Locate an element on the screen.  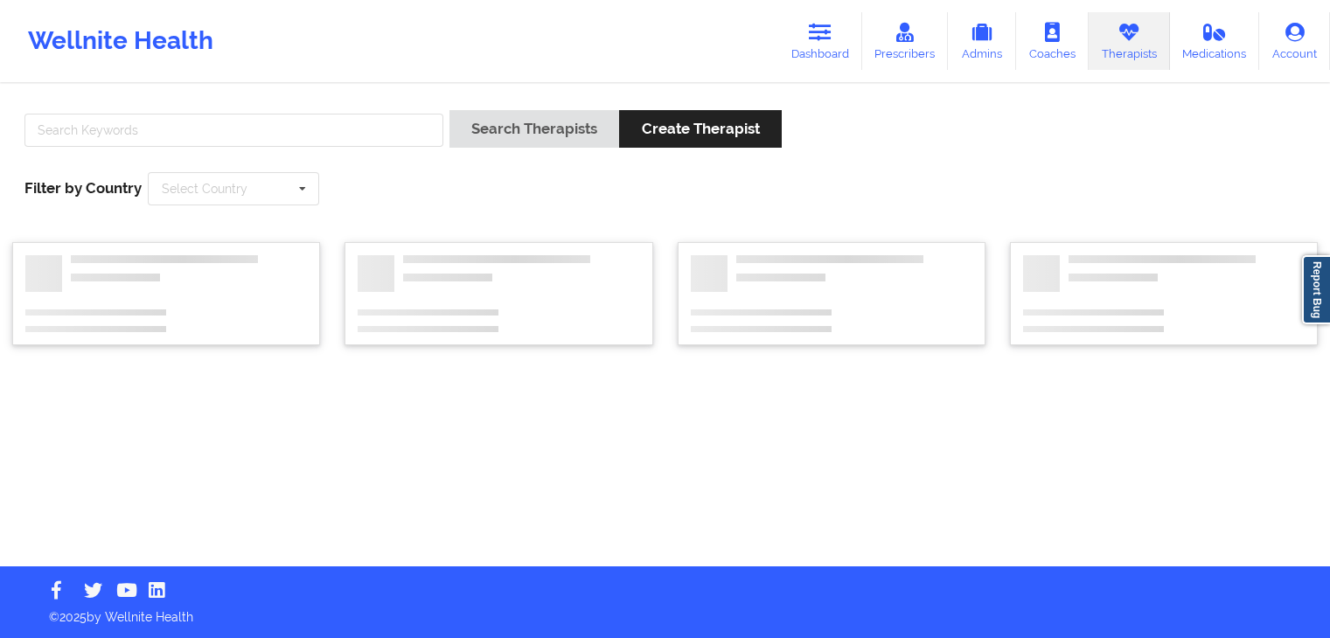
a: Coaches is located at coordinates (1052, 41).